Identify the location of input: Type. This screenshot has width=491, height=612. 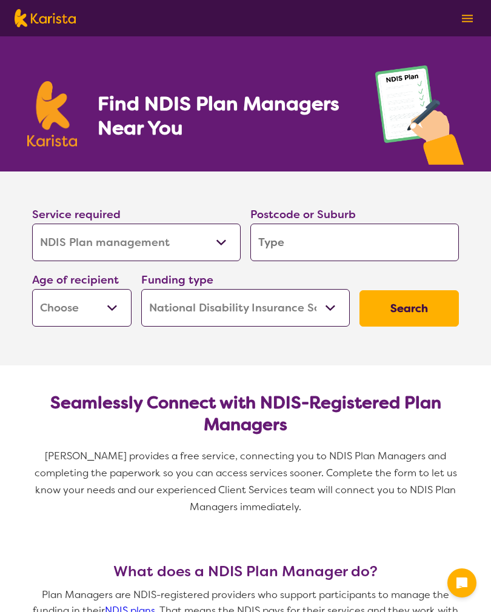
(355, 243).